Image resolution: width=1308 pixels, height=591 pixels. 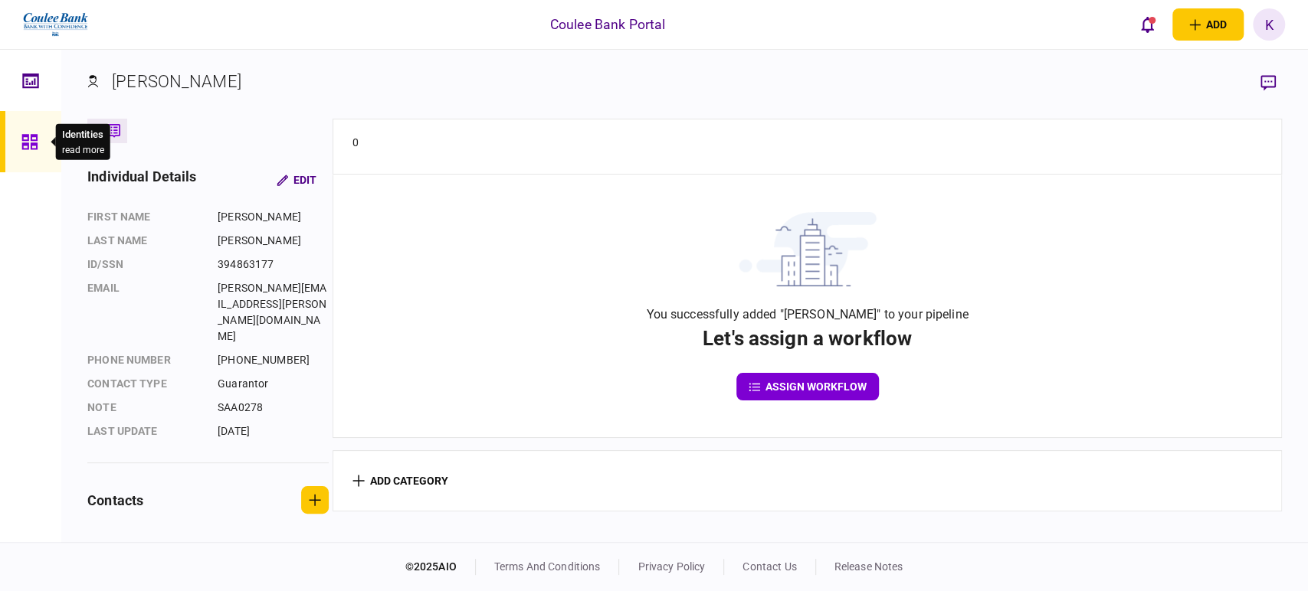 What do you see at coordinates (145, 313) in the screenshot?
I see `div: email` at bounding box center [145, 313].